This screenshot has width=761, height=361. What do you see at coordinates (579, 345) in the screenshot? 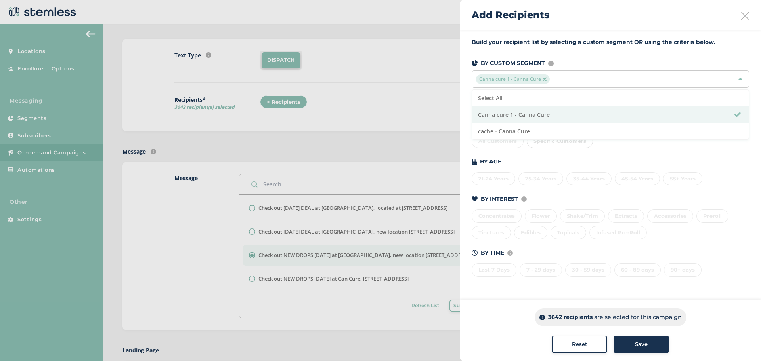
I see `span: Reset` at bounding box center [579, 345].